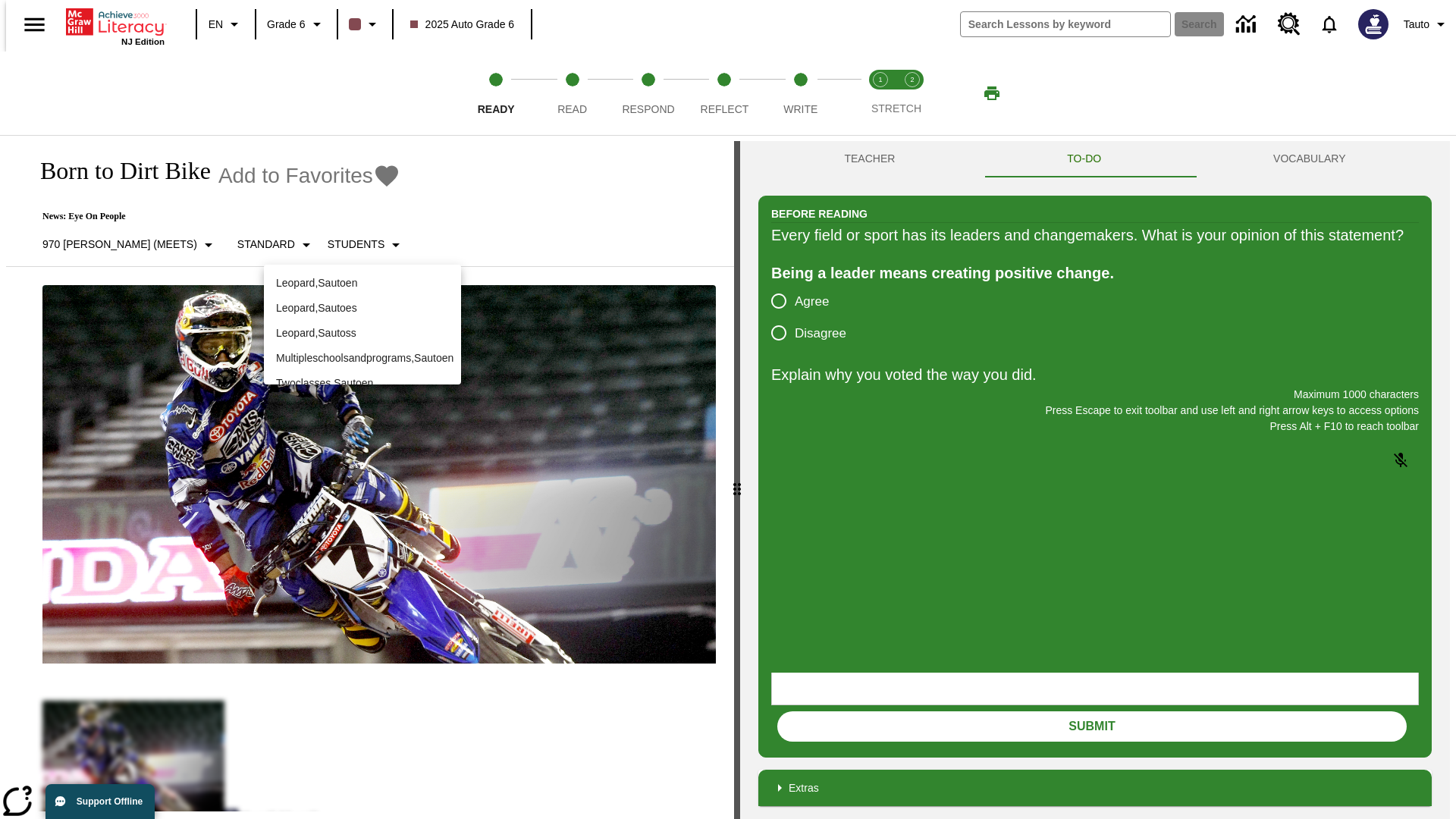  What do you see at coordinates (113, 19) in the screenshot?
I see `body: Explain why you voted the way you did. Maximum 1000 characters Press Alt + F10 to reach toolbar P...` at bounding box center [113, 19].